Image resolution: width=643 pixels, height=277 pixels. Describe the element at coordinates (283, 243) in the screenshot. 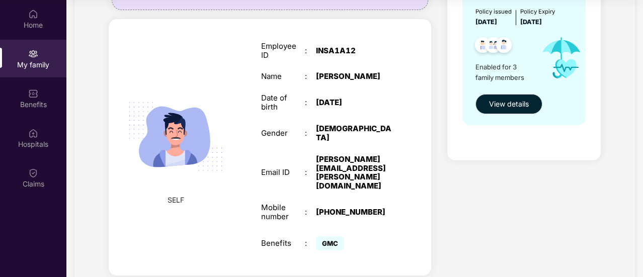

I see `div: Benefits` at that location.